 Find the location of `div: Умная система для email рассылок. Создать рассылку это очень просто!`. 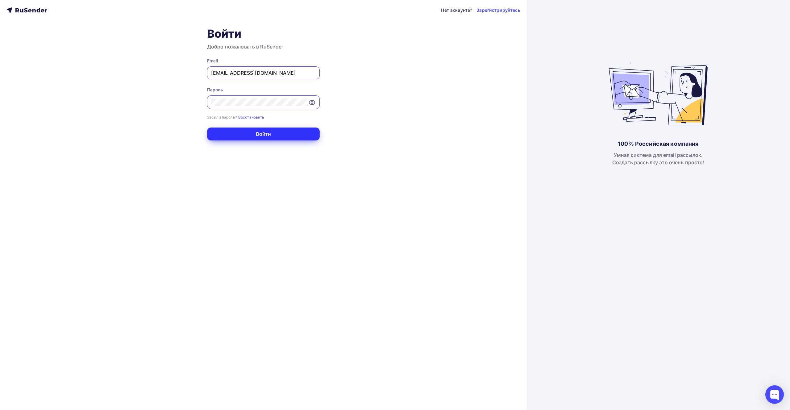

div: Умная система для email рассылок. Создать рассылку это очень просто! is located at coordinates (658, 159).